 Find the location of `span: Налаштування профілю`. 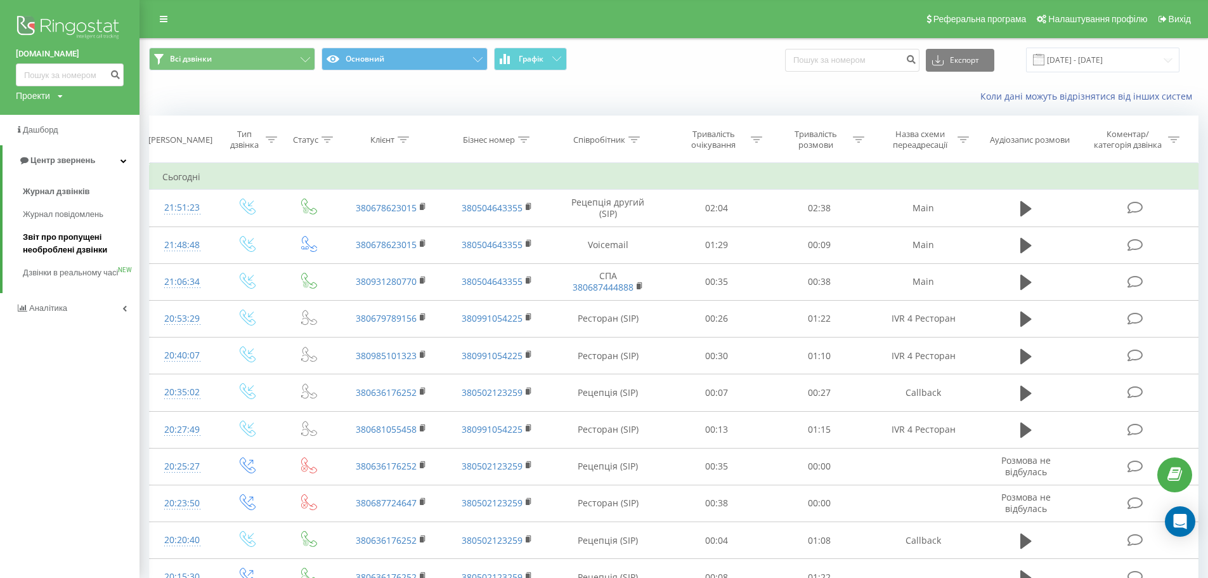

span: Налаштування профілю is located at coordinates (1098, 19).